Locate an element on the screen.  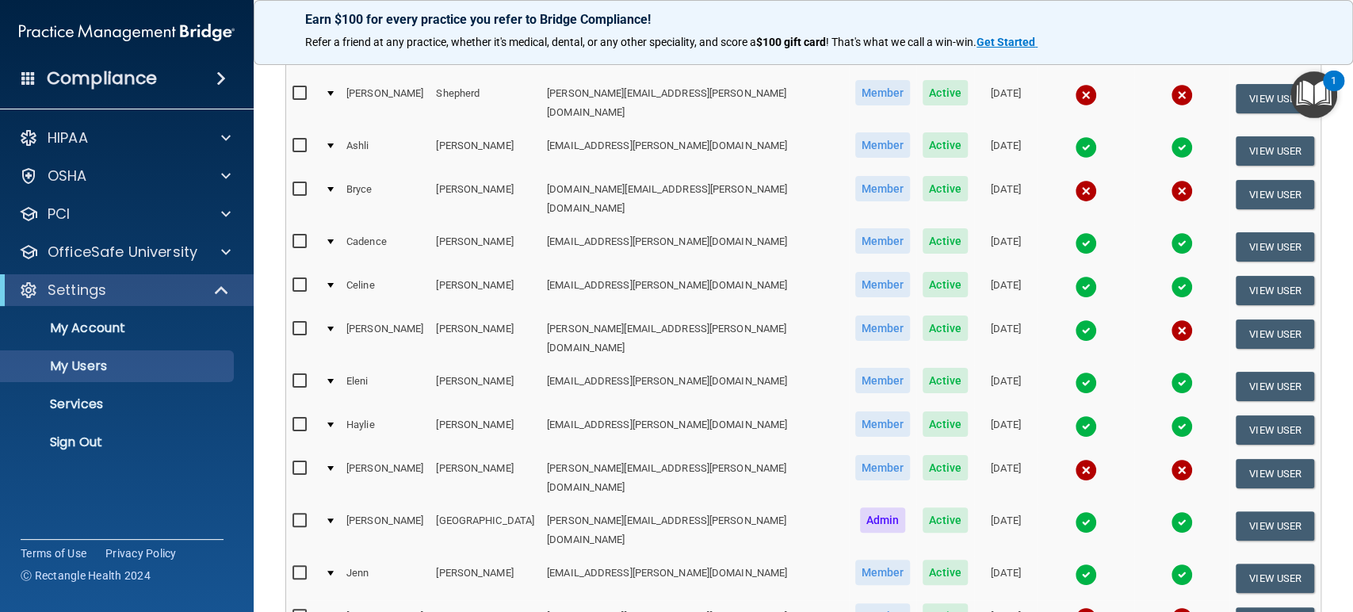
p: OfficeSafe University is located at coordinates (122, 252).